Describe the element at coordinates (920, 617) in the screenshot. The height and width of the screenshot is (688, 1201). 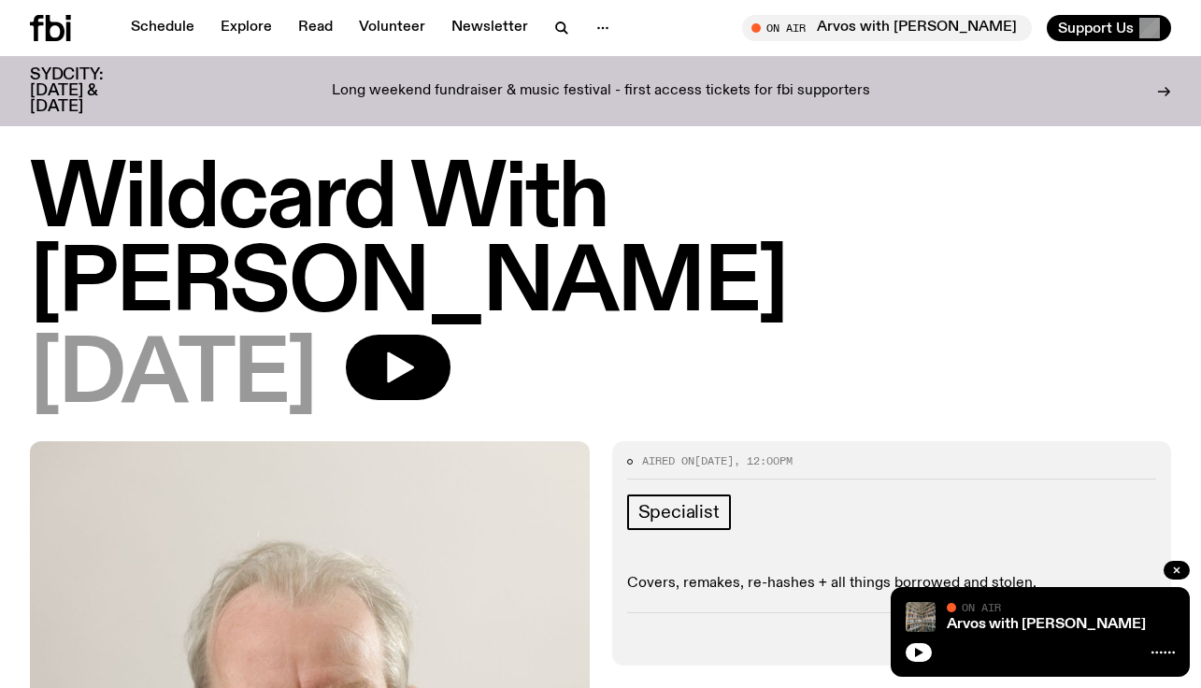
I see `img: A corner shot of the fbi music library` at that location.